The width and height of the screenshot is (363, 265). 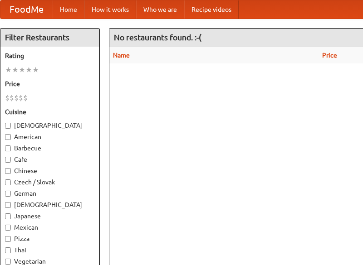 What do you see at coordinates (8, 137) in the screenshot?
I see `input: American` at bounding box center [8, 137].